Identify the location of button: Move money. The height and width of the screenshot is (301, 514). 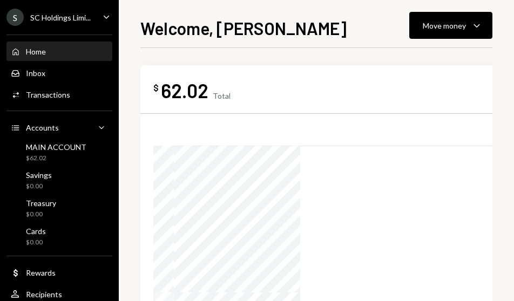
(450, 25).